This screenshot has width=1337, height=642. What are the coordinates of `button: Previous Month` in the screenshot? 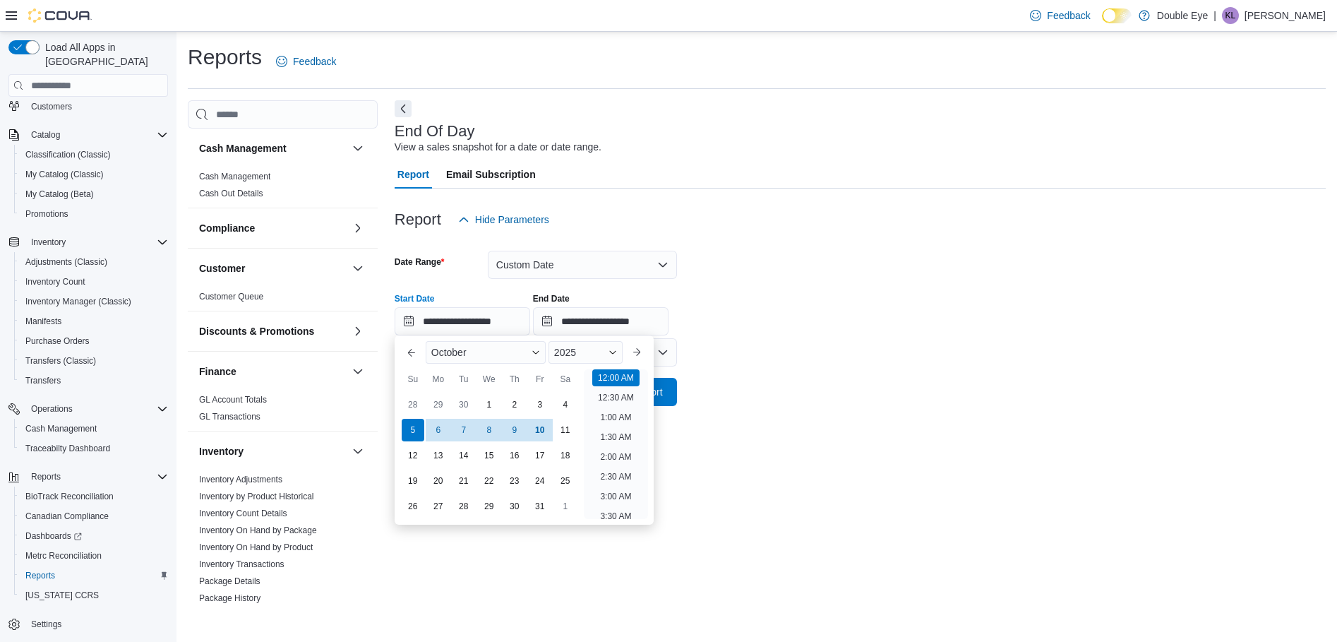 It's located at (412, 352).